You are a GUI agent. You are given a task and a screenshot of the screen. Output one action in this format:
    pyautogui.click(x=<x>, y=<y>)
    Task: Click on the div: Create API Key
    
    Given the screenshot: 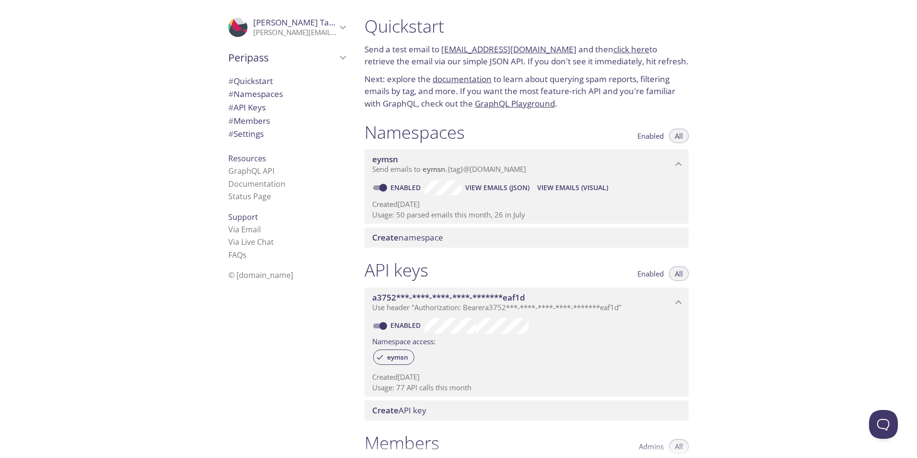 What is the action you would take?
    pyautogui.click(x=527, y=410)
    